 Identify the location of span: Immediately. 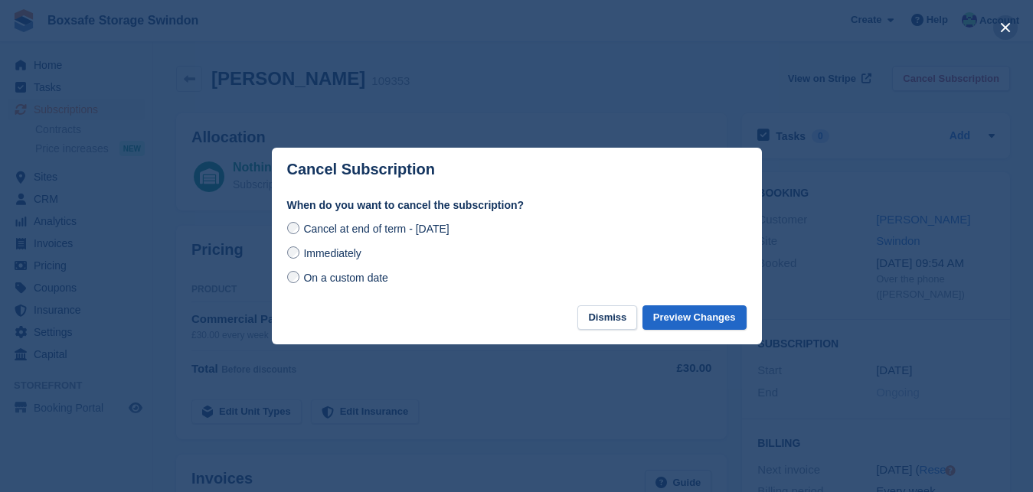
(331, 253).